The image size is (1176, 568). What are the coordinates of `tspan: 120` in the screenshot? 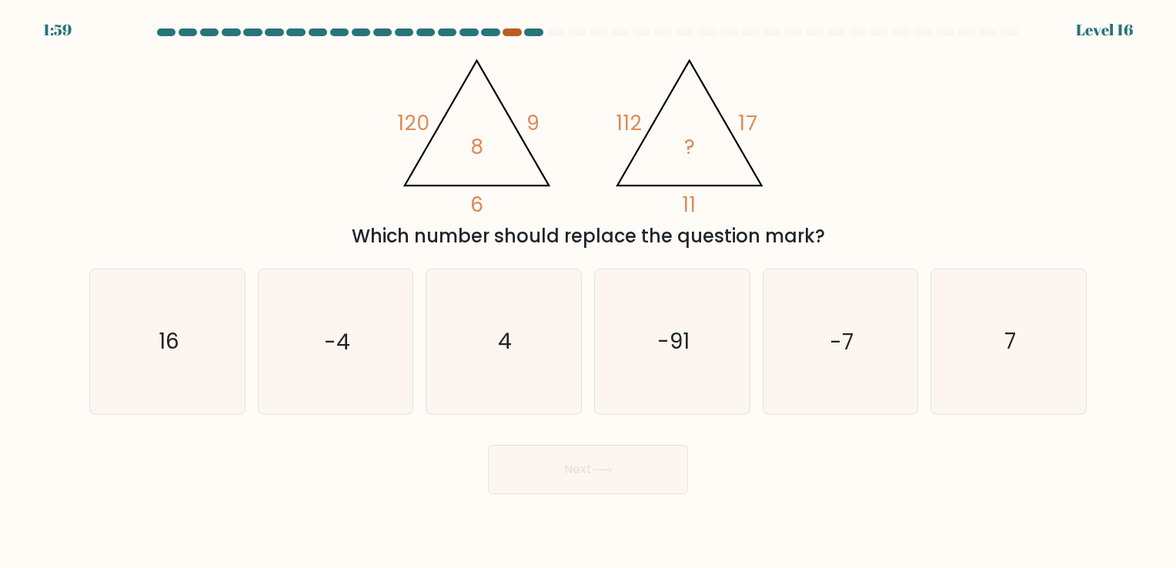 It's located at (413, 122).